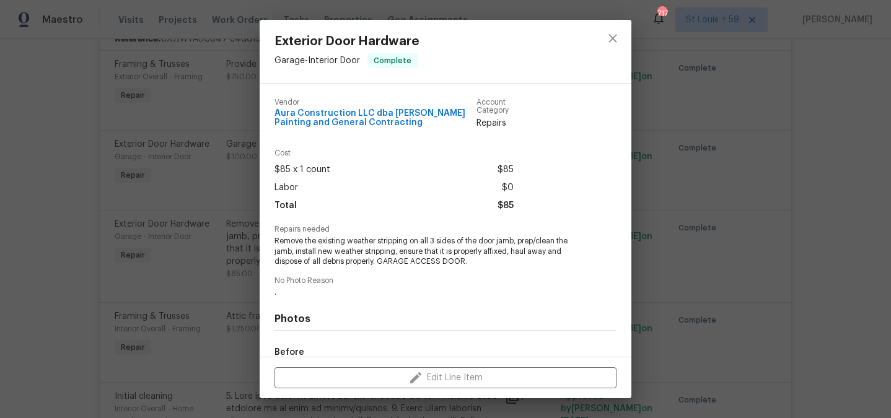 This screenshot has height=418, width=891. Describe the element at coordinates (445, 229) in the screenshot. I see `span: Repairs needed` at that location.